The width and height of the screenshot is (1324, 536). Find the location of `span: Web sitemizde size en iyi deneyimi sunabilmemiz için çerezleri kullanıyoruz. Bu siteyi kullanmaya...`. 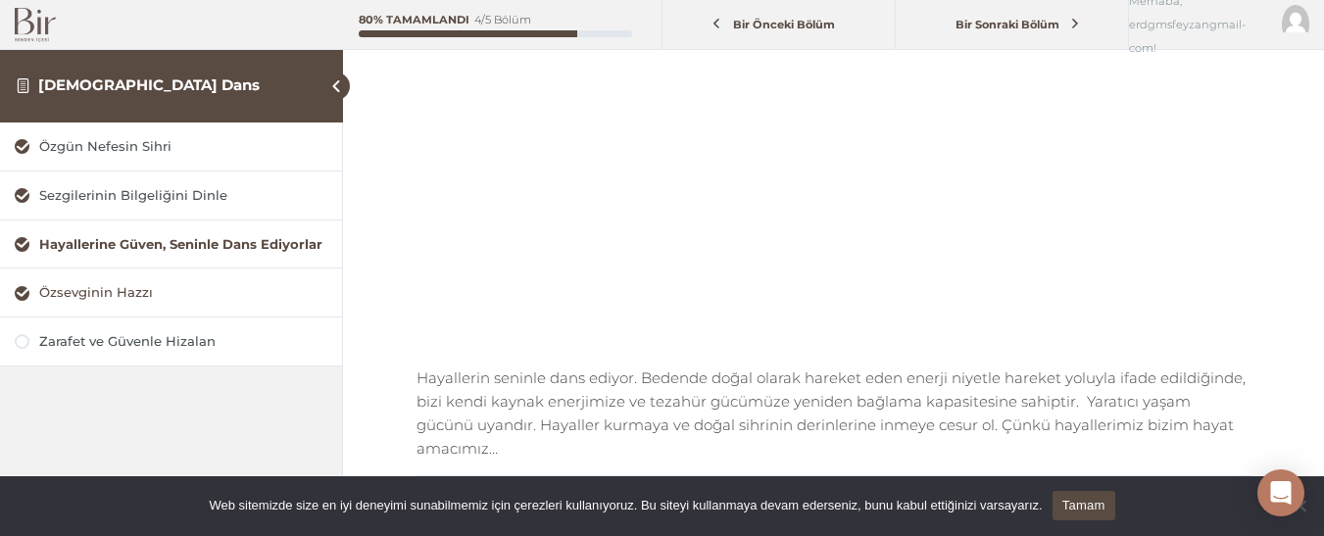

span: Web sitemizde size en iyi deneyimi sunabilmemiz için çerezleri kullanıyoruz. Bu siteyi kullanmaya... is located at coordinates (625, 506).